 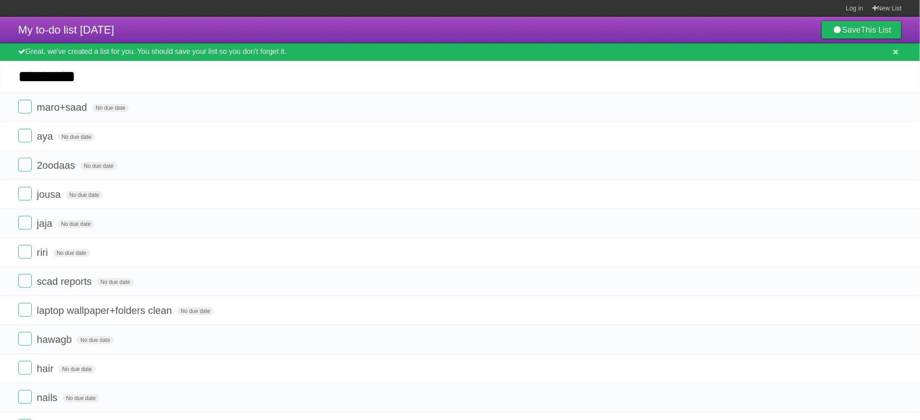 What do you see at coordinates (57, 165) in the screenshot?
I see `span: 2oodaas` at bounding box center [57, 165].